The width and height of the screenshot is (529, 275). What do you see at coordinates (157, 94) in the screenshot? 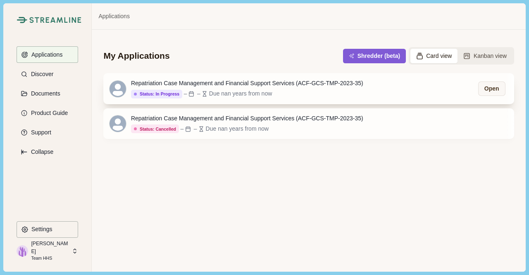
I see `button: Status: In Progress` at bounding box center [157, 94].